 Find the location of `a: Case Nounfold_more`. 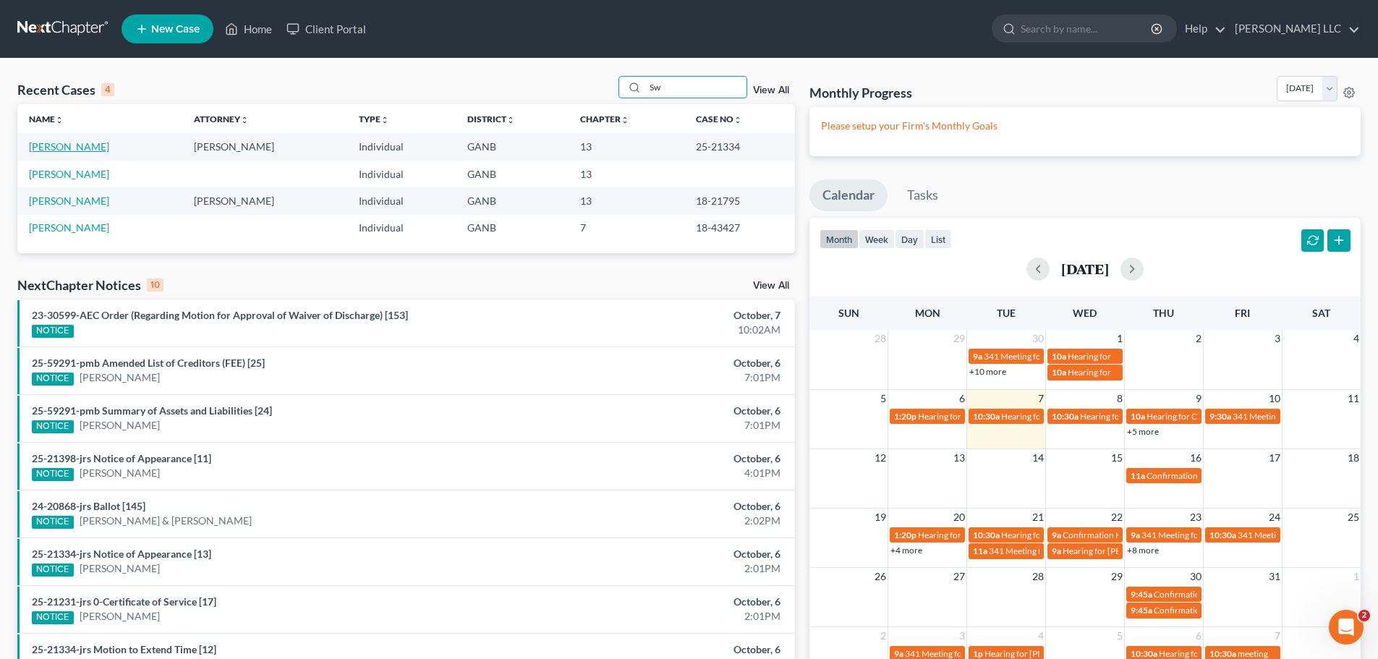

a: Case Nounfold_more is located at coordinates (719, 119).